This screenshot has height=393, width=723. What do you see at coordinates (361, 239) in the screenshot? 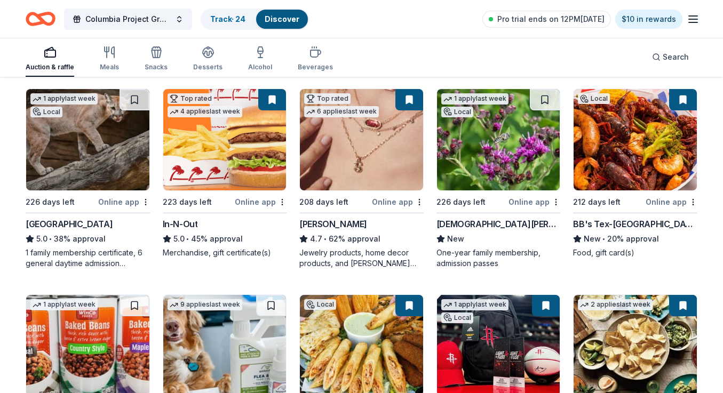
I see `div: 62% approval` at bounding box center [361, 239].